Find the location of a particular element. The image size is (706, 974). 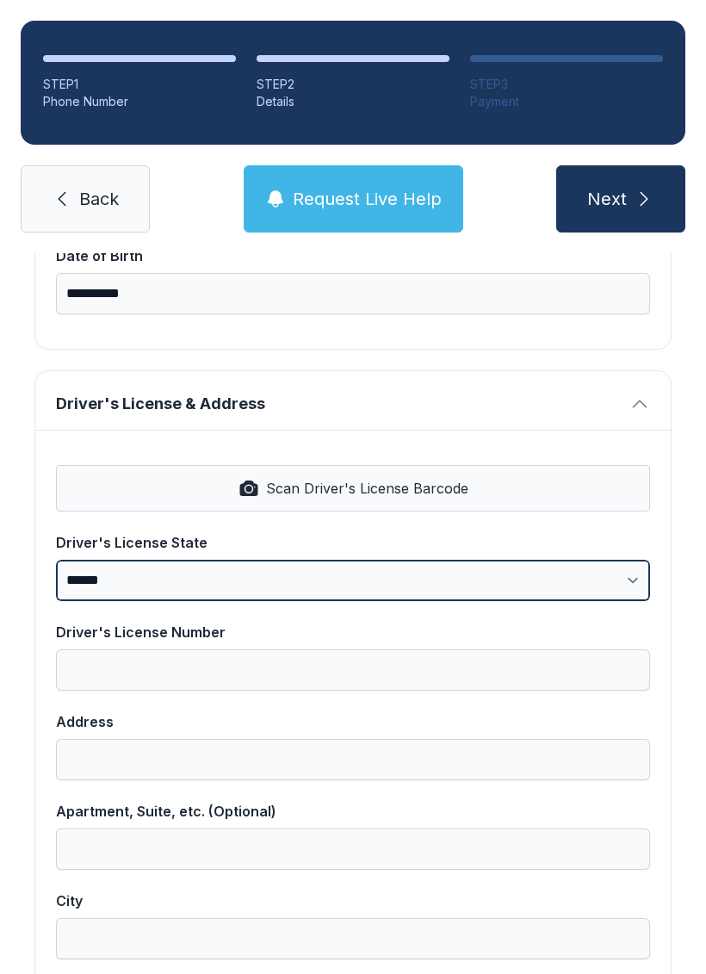

div: STEP 1 is located at coordinates (140, 84).